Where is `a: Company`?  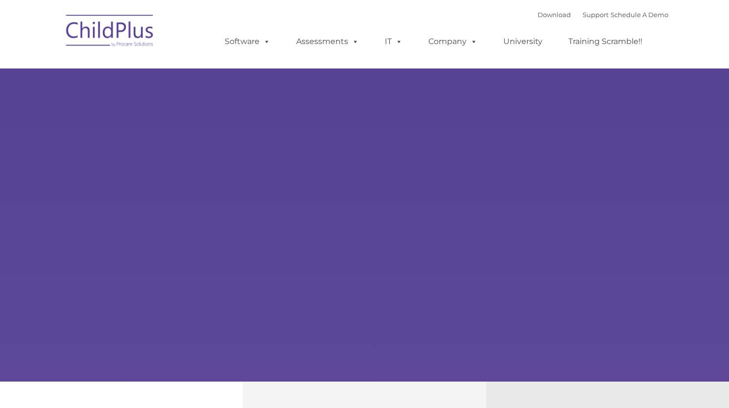
a: Company is located at coordinates (453, 42).